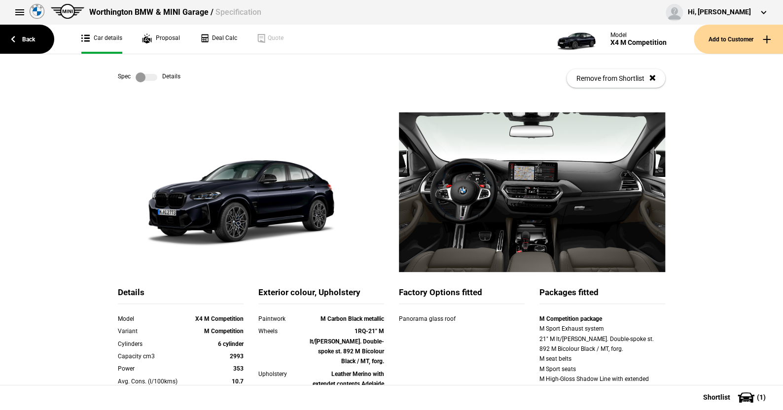 The width and height of the screenshot is (783, 410). I want to click on div: Paintwork, so click(284, 319).